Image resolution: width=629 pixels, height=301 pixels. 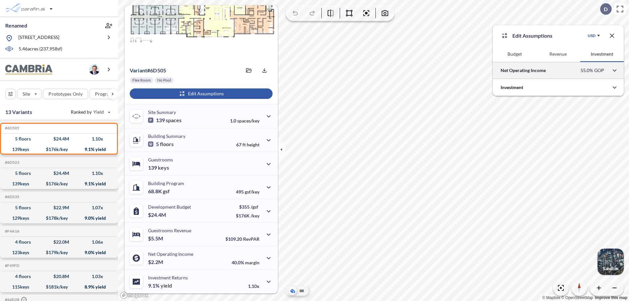 What do you see at coordinates (244, 144) in the screenshot?
I see `span: ft` at bounding box center [244, 144].